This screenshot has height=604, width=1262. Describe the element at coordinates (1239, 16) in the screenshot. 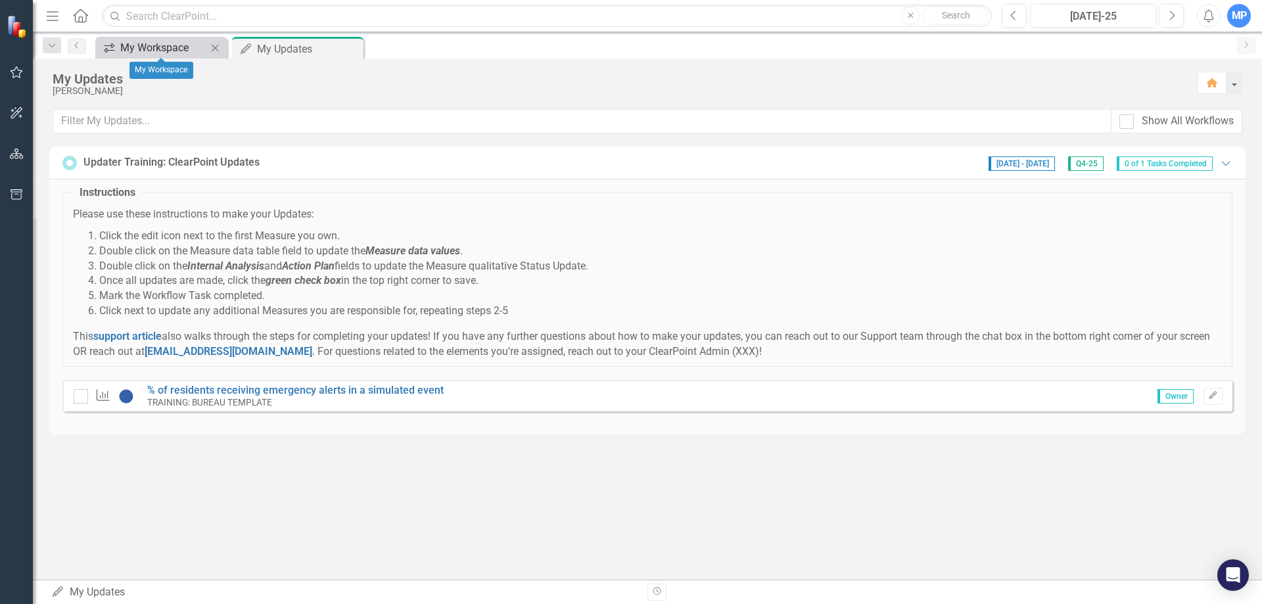

I see `div: MP` at that location.